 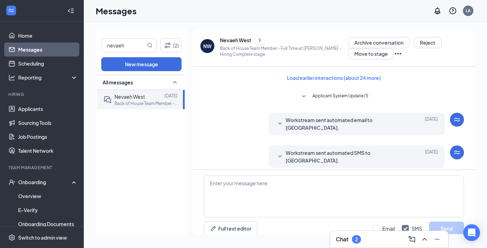 I want to click on a: Home, so click(x=48, y=36).